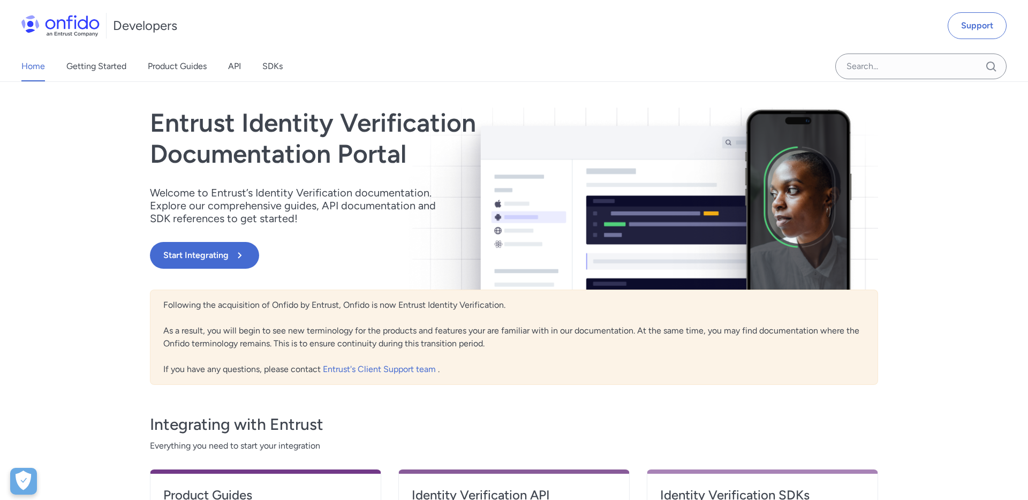 The height and width of the screenshot is (500, 1028). Describe the element at coordinates (60, 26) in the screenshot. I see `img: Onfido Logo` at that location.